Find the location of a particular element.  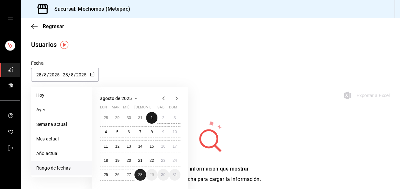

button: agosto de 2025 is located at coordinates (120, 98).